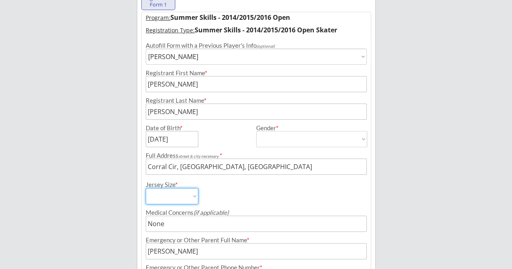  I want to click on strong: Summer Skills - 2014/2015/2016 Open, so click(230, 17).